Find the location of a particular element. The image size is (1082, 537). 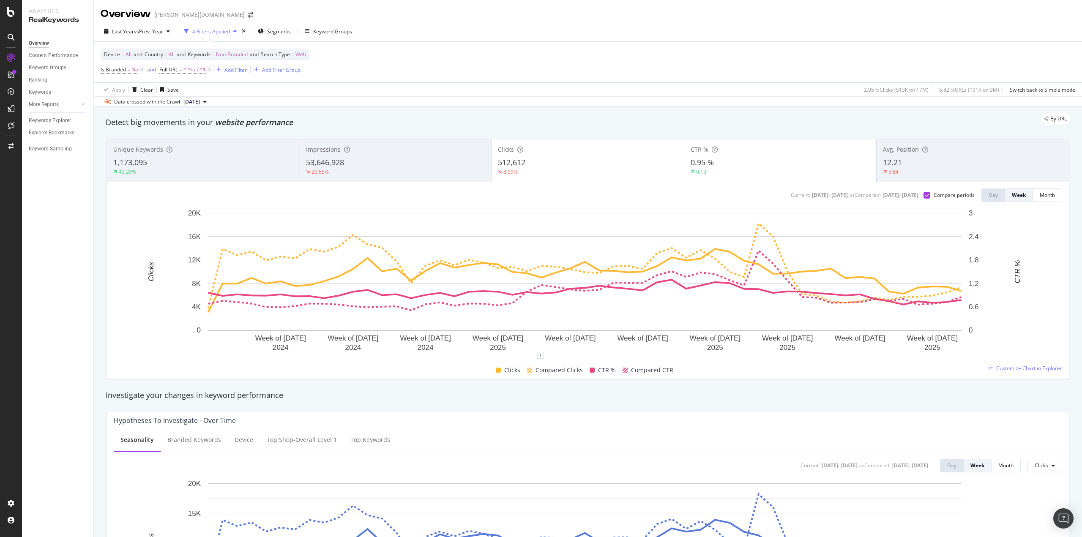

div: Add Filter Group is located at coordinates (281, 70).